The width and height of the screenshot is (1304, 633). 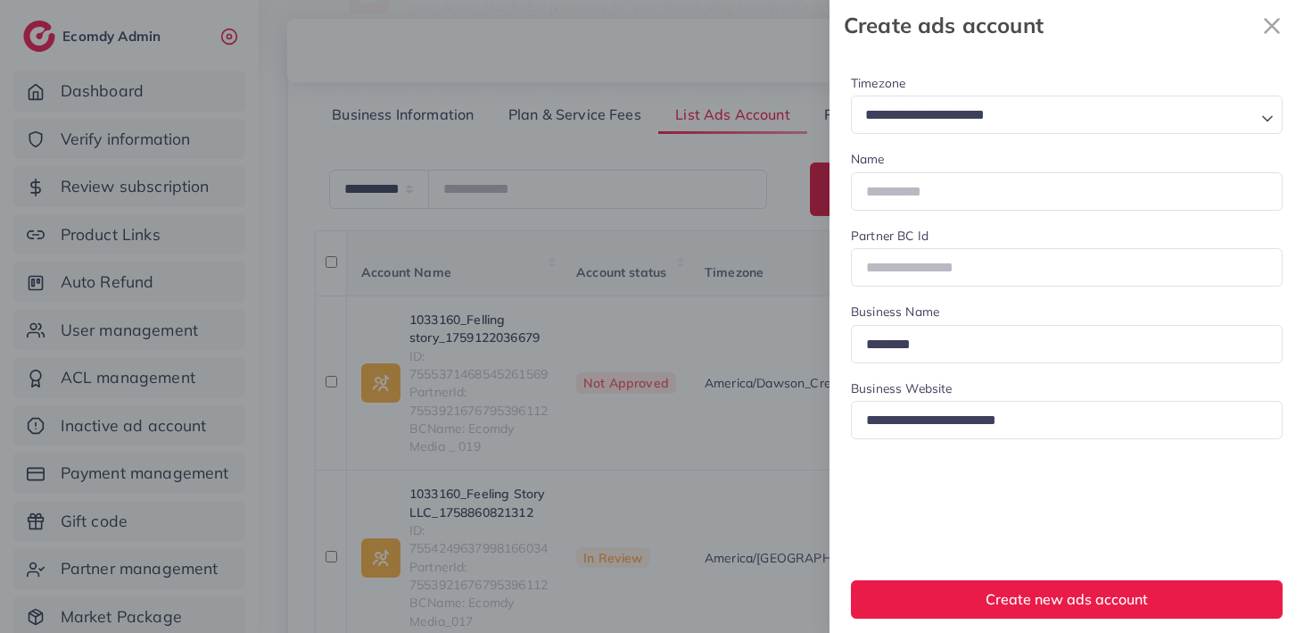 What do you see at coordinates (895, 311) in the screenshot?
I see `label: Business Name` at bounding box center [895, 311].